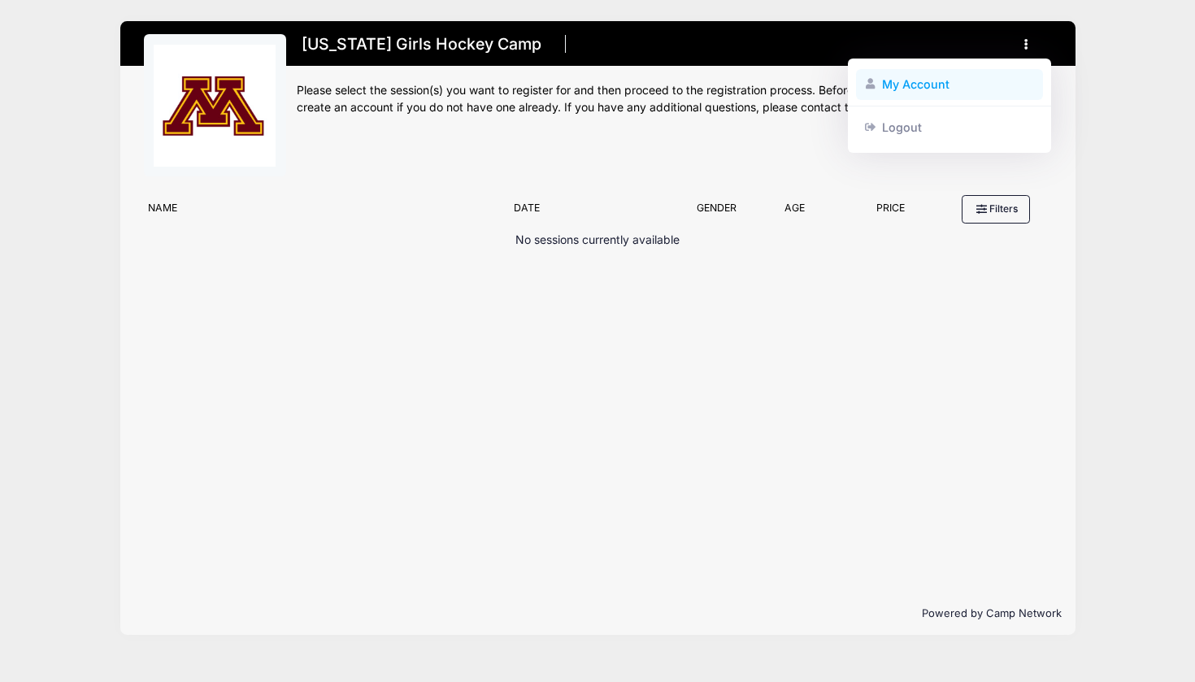 Image resolution: width=1195 pixels, height=682 pixels. I want to click on p: Powered by Camp Network, so click(597, 614).